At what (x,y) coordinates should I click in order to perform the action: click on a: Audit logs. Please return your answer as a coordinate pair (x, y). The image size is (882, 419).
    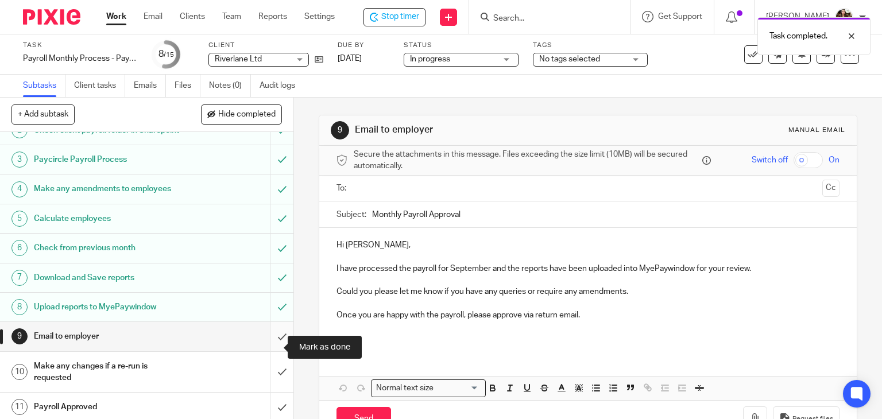
    Looking at the image, I should click on (281, 86).